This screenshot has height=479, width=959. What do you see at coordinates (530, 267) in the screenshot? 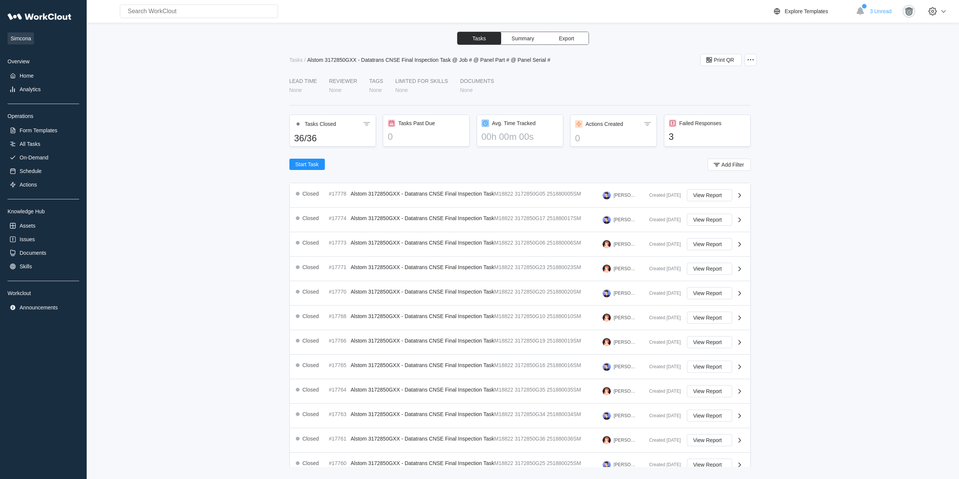
I see `mark: 3172850G23` at bounding box center [530, 267].